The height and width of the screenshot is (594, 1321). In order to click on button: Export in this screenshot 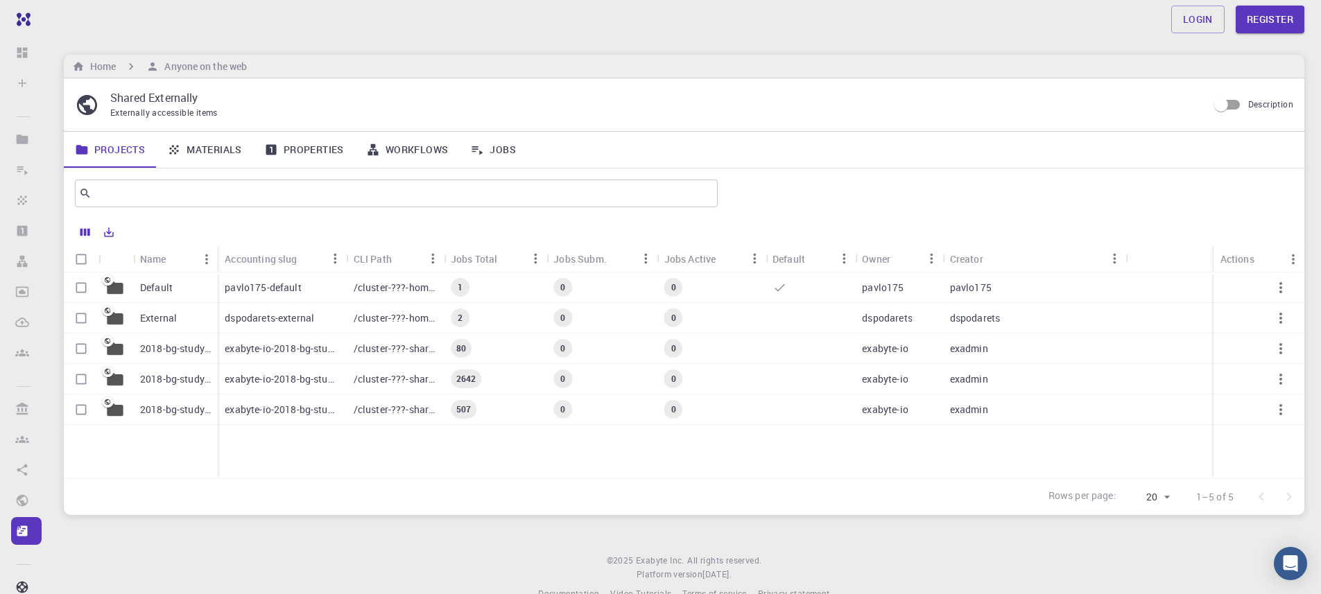, I will do `click(109, 232)`.